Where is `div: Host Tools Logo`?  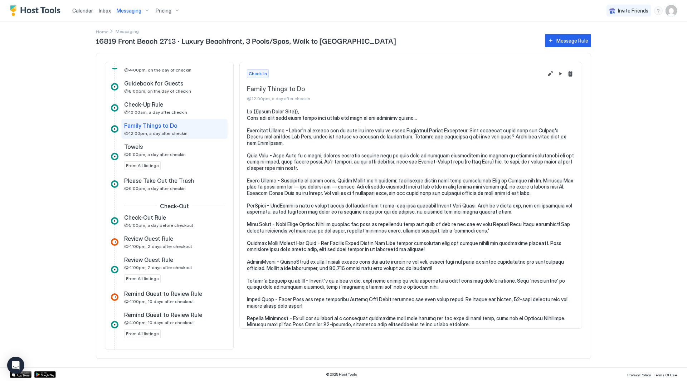 div: Host Tools Logo is located at coordinates (37, 11).